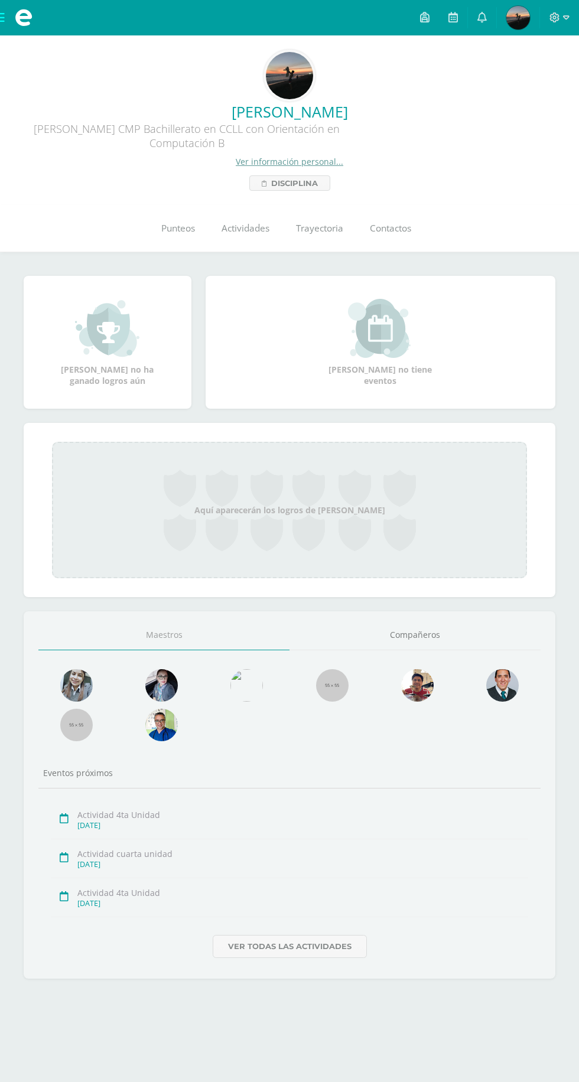 This screenshot has width=579, height=1082. What do you see at coordinates (289, 946) in the screenshot?
I see `a: Ver todas las actividades` at bounding box center [289, 946].